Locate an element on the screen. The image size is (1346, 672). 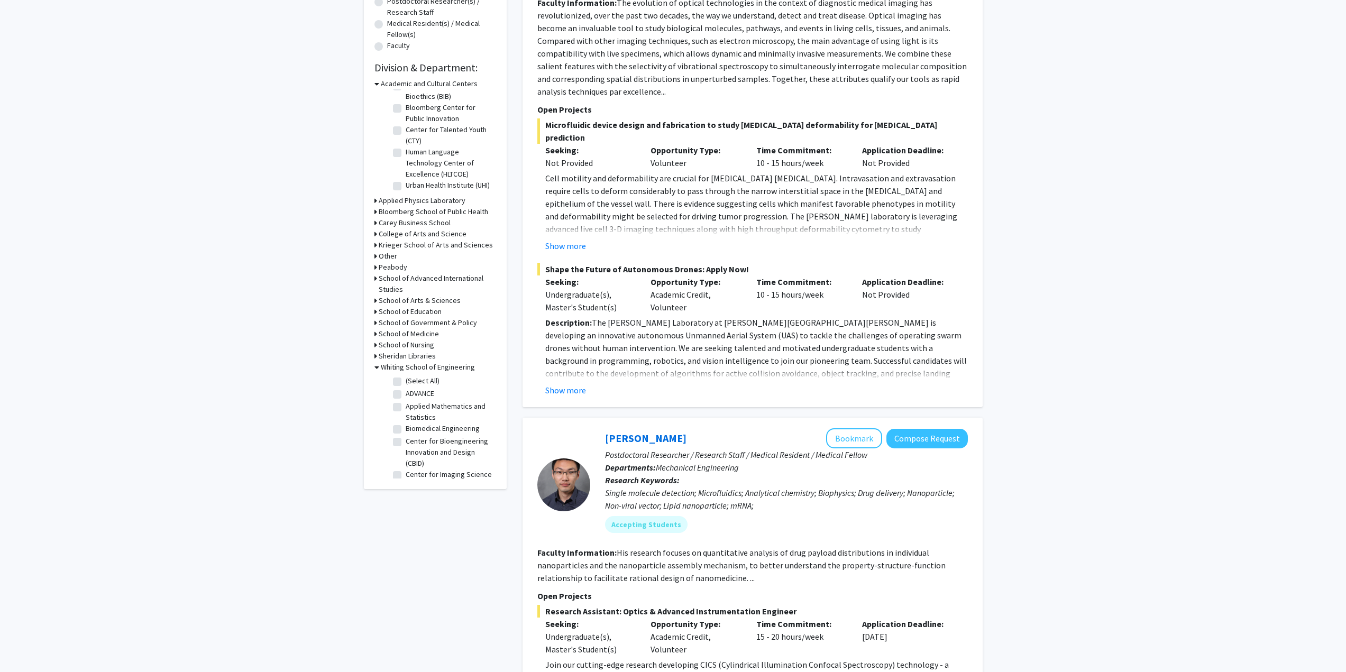
label: Medical Resident(s) / Medical Fellow(s) is located at coordinates (442, 29).